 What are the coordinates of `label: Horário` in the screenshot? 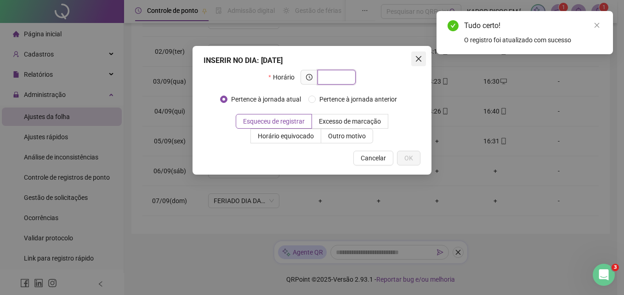 It's located at (284, 77).